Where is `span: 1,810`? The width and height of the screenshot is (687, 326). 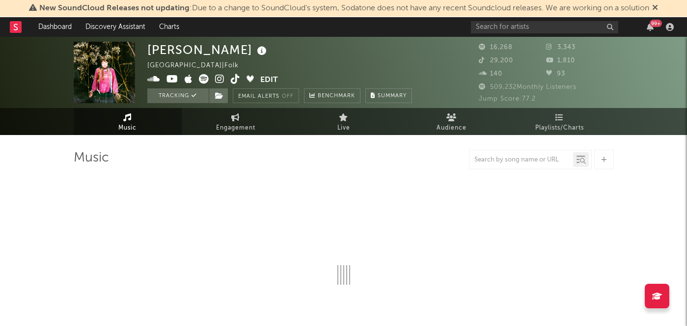
span: 1,810 is located at coordinates (561, 60).